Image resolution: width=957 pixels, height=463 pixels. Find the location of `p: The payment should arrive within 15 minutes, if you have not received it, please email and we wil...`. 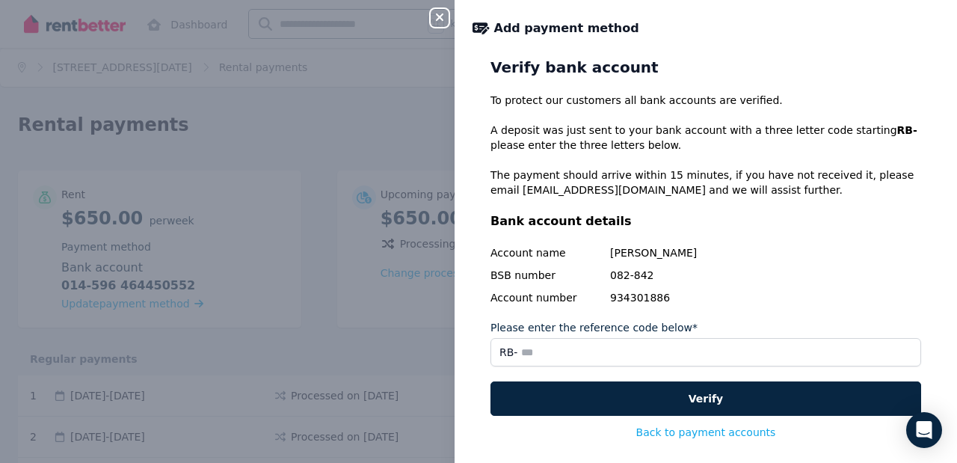

p: The payment should arrive within 15 minutes, if you have not received it, please email and we wil... is located at coordinates (705, 182).